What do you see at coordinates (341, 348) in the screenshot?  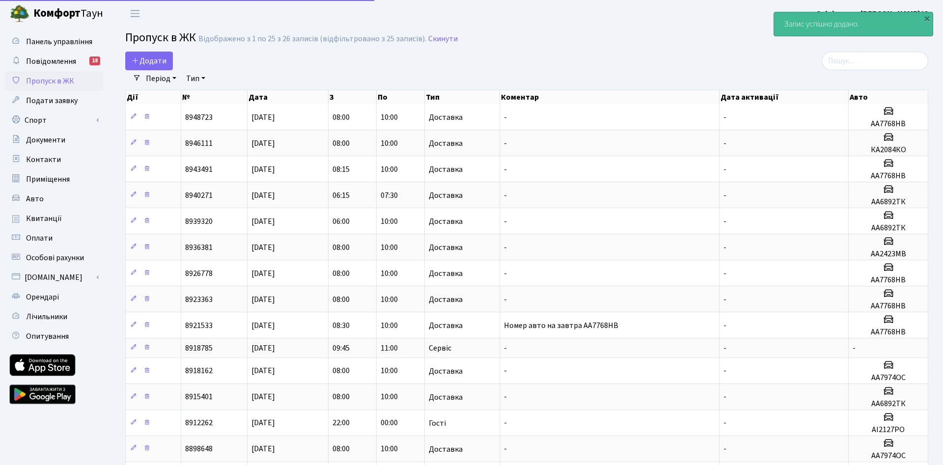 I see `span: 09:45` at bounding box center [341, 348].